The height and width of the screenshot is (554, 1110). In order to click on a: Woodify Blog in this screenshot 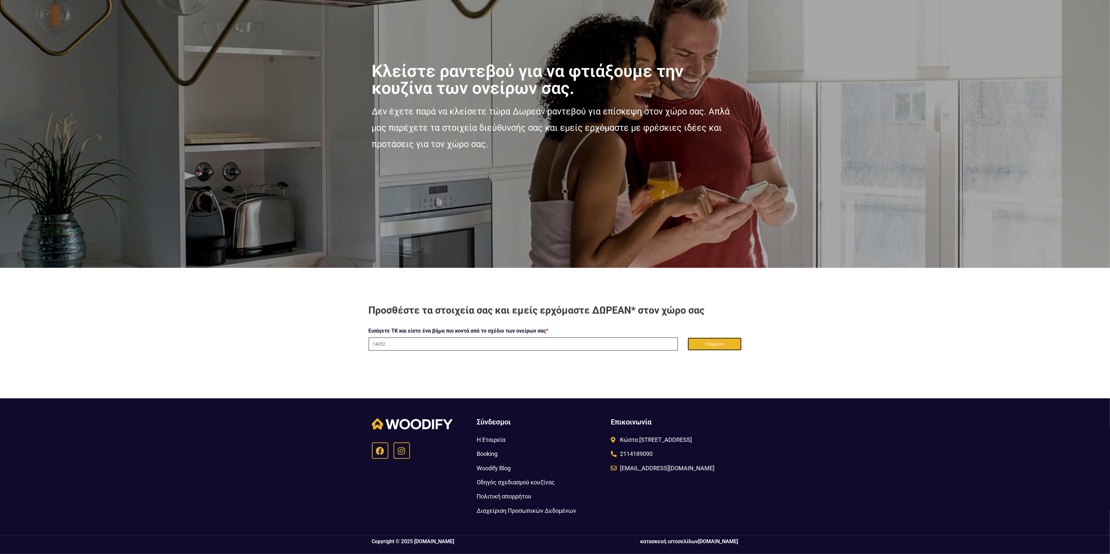, I will do `click(540, 468)`.